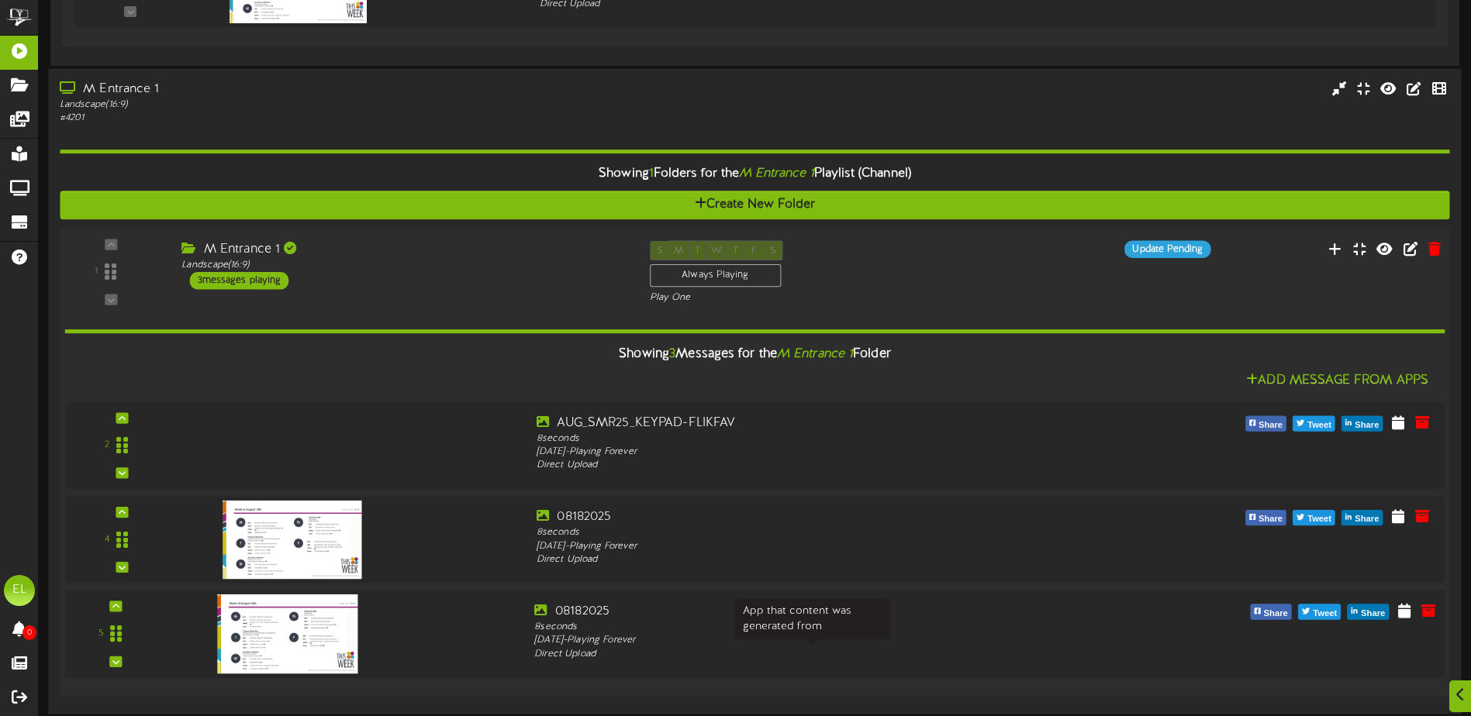 This screenshot has width=1471, height=716. Describe the element at coordinates (240, 281) in the screenshot. I see `div: 3 messages playing` at that location.